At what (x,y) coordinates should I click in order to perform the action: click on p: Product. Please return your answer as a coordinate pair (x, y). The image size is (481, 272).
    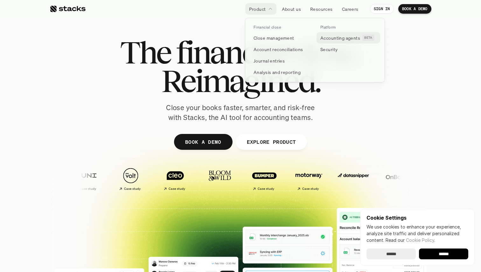
    Looking at the image, I should click on (257, 9).